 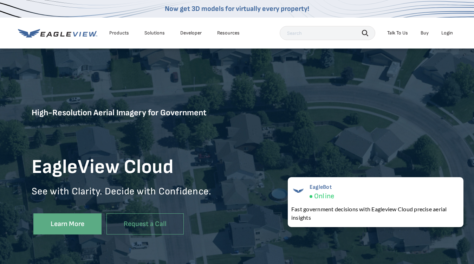 What do you see at coordinates (134, 167) in the screenshot?
I see `h1: EagleView Cloud` at bounding box center [134, 167].